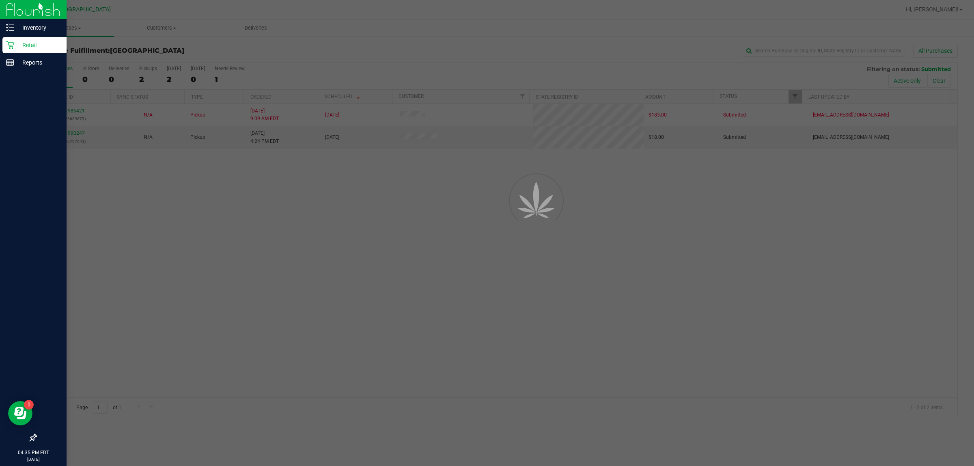  I want to click on p: Retail, so click(39, 45).